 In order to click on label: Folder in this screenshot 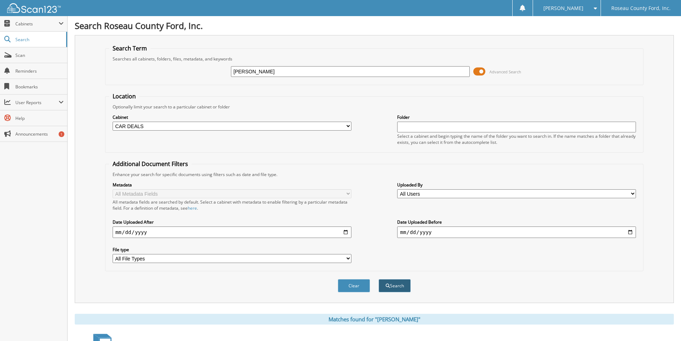, I will do `click(516, 117)`.